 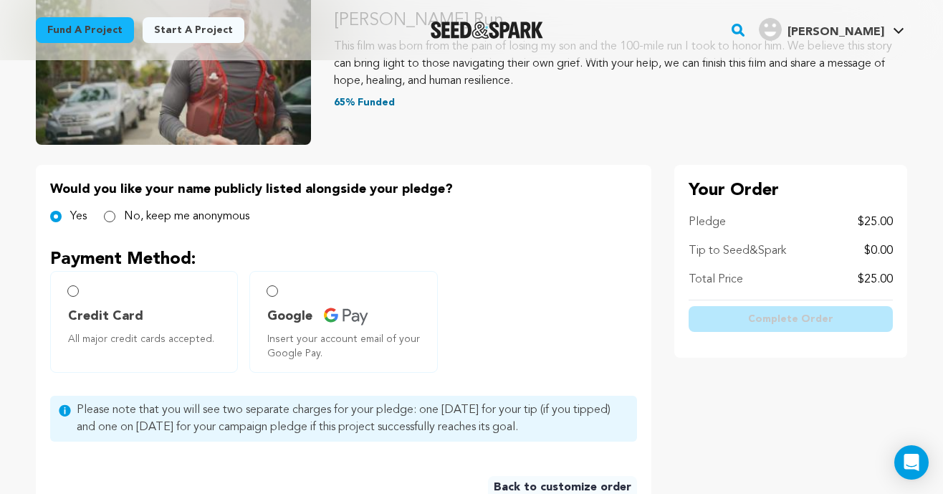 I want to click on div: Lee H.'s Profile, so click(x=822, y=29).